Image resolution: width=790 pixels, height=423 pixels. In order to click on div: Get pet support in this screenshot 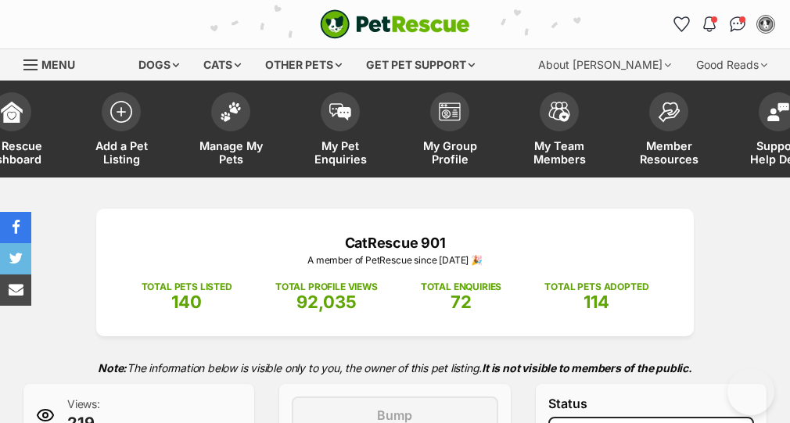, I will do `click(420, 65)`.